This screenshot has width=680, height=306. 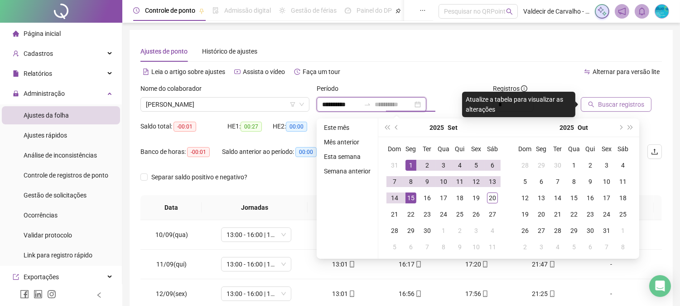 What do you see at coordinates (542, 198) in the screenshot?
I see `td: 2025-10-13` at bounding box center [542, 198].